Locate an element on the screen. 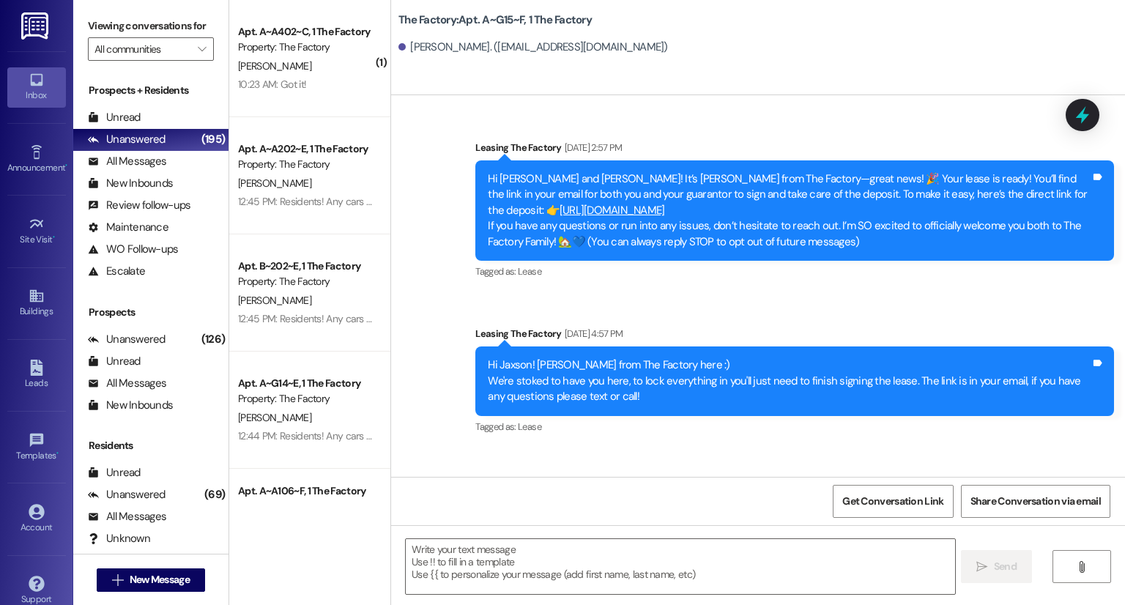 Image resolution: width=1125 pixels, height=605 pixels. div: Apt. A~A202~E, 1 The Factory is located at coordinates (305, 149).